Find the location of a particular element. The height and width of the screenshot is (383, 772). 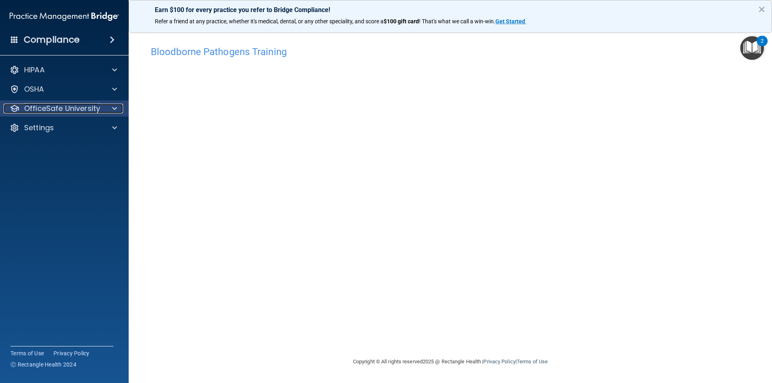

p: Settings is located at coordinates (39, 128).